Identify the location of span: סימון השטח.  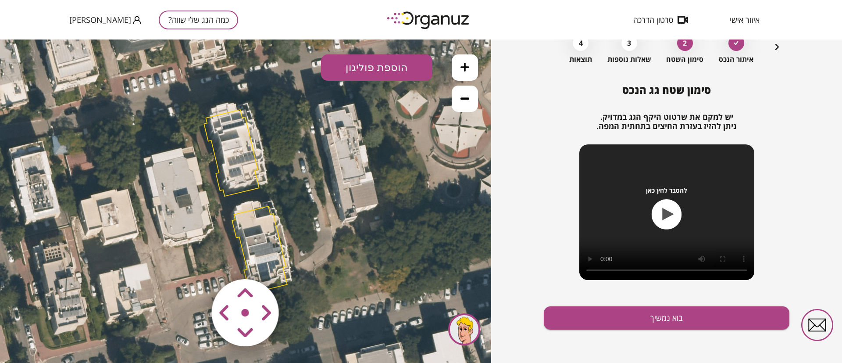
(685, 59).